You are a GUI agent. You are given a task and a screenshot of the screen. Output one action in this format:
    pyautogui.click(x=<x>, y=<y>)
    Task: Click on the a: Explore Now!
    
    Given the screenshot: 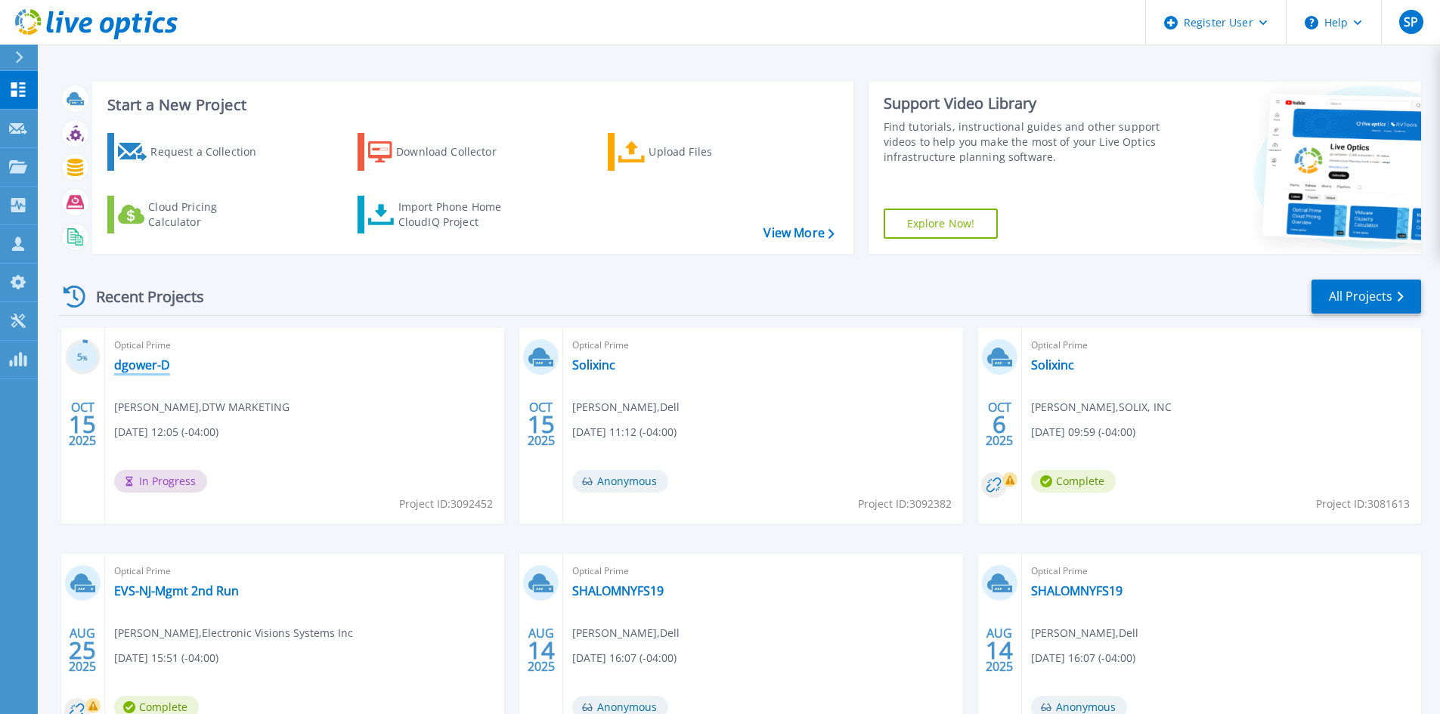 What is the action you would take?
    pyautogui.click(x=941, y=224)
    